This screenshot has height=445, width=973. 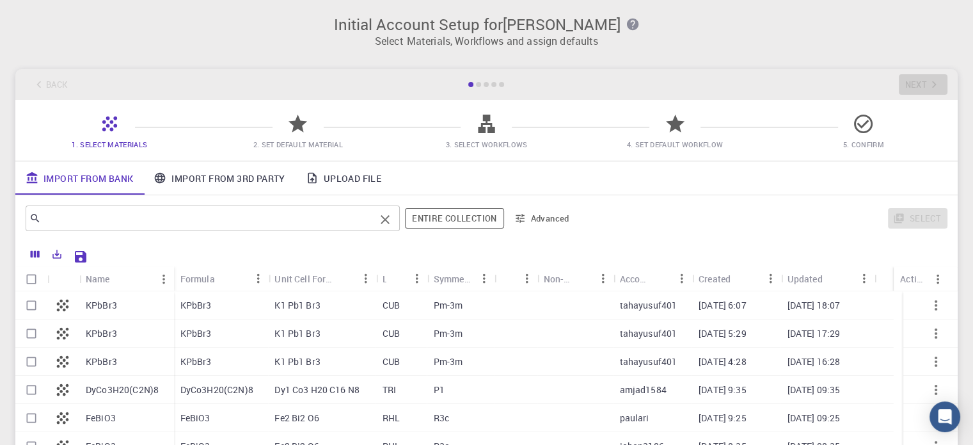 What do you see at coordinates (486, 41) in the screenshot?
I see `p: Select Materials, Workflows and assign defaults` at bounding box center [486, 41].